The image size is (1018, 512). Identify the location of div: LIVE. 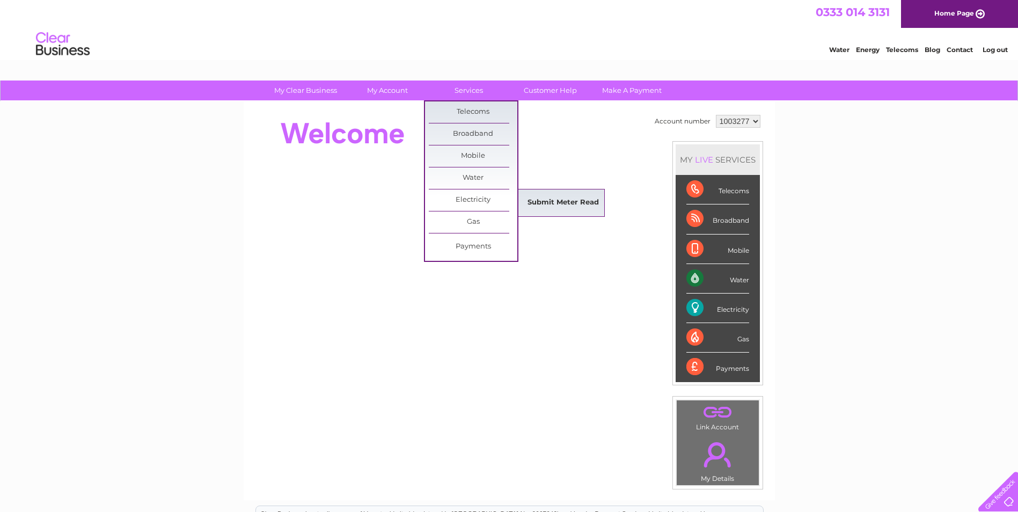
(704, 159).